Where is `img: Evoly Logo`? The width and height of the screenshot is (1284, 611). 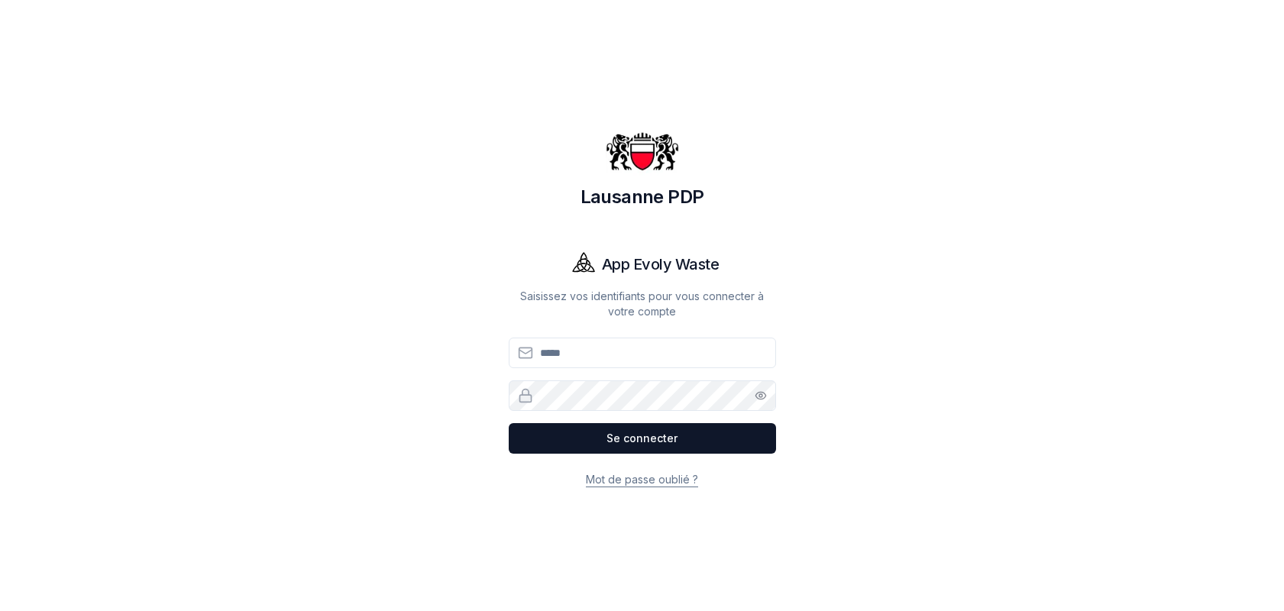 img: Evoly Logo is located at coordinates (583, 264).